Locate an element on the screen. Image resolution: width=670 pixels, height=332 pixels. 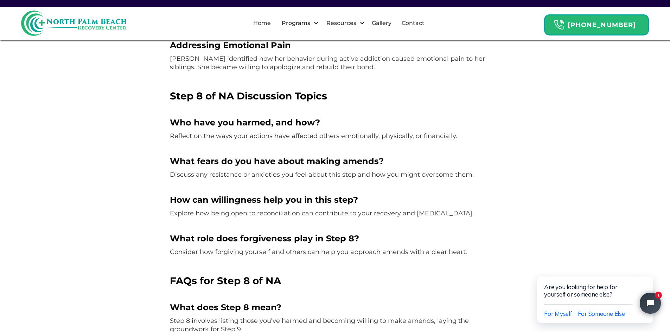
strong: How can willingness help you in this step? is located at coordinates (264, 200).